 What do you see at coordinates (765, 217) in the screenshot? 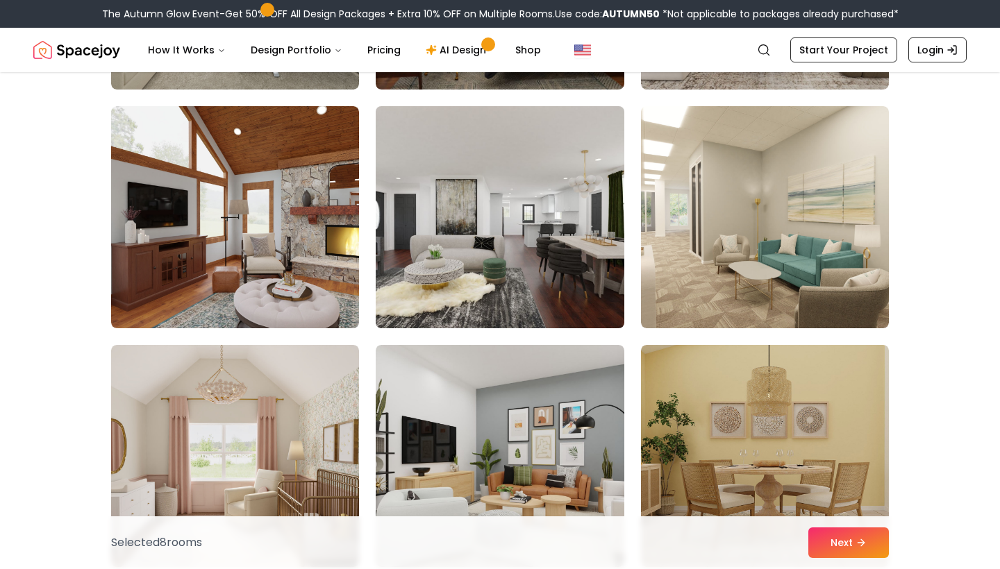
I see `img: Room room-96` at bounding box center [765, 217].